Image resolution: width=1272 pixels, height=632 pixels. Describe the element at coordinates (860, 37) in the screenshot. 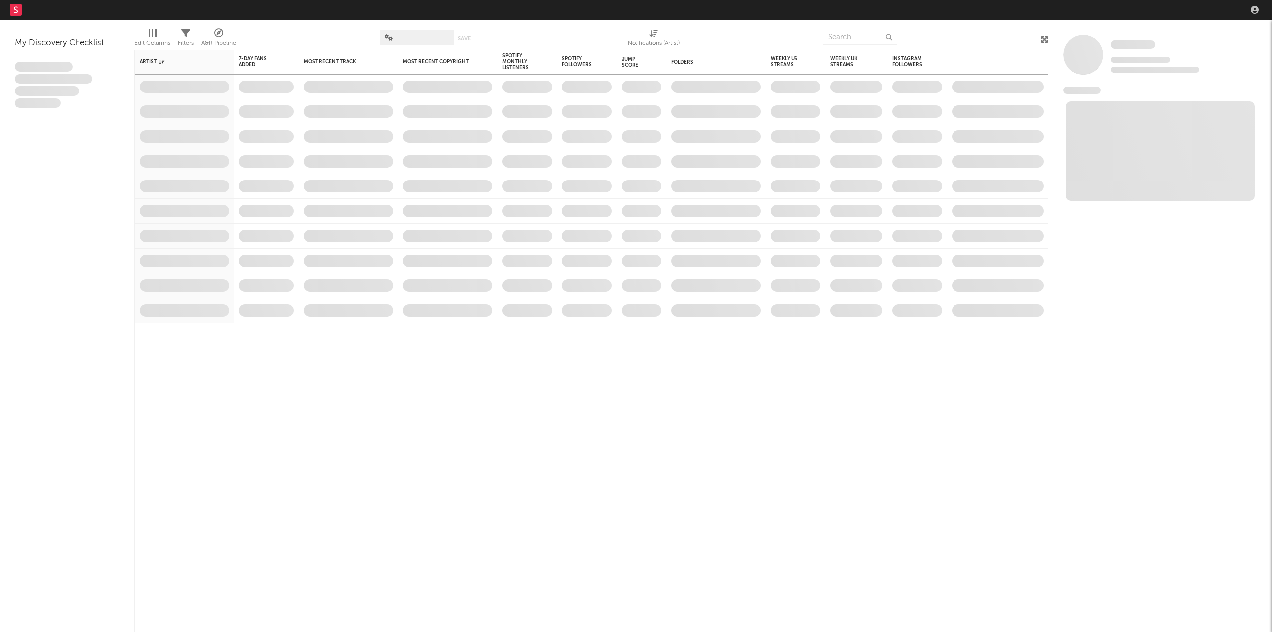

I see `input: Search...` at that location.